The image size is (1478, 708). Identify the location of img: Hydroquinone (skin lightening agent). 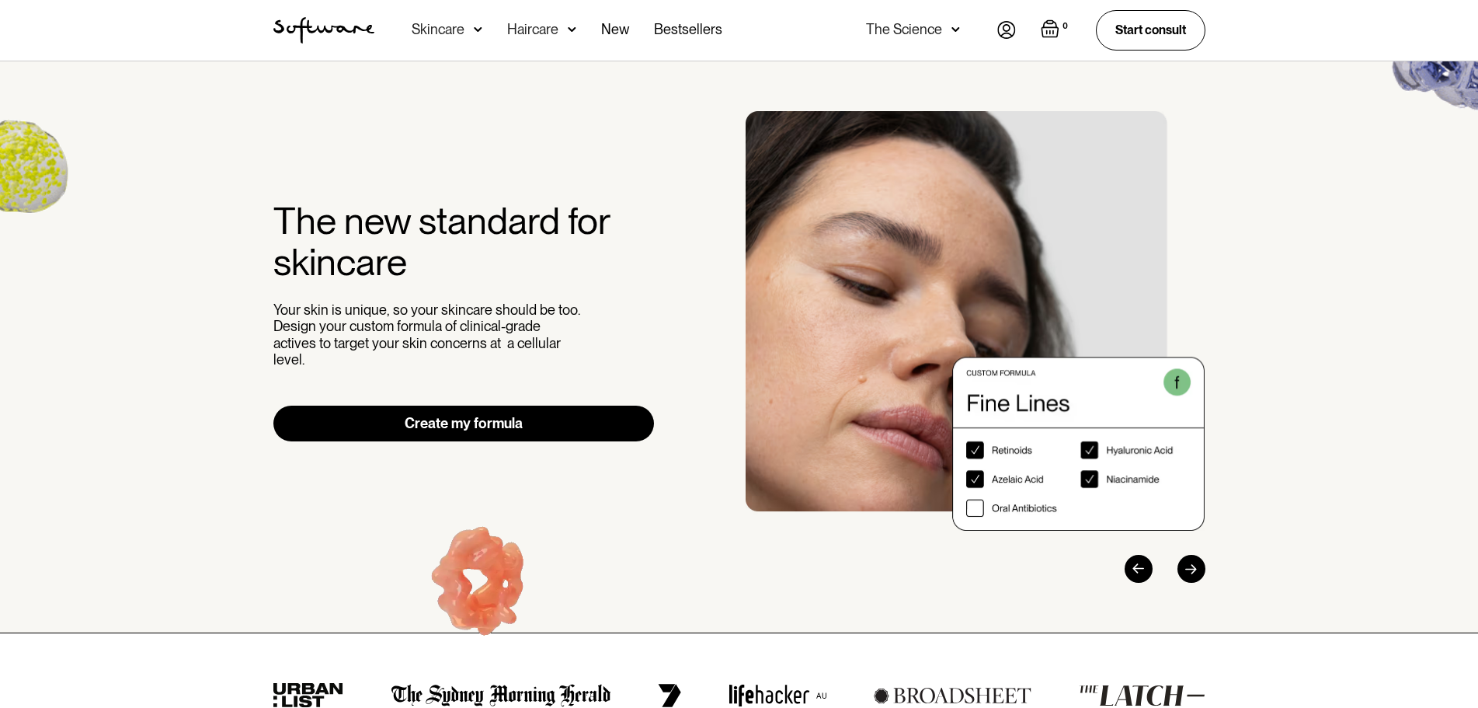
(481, 589).